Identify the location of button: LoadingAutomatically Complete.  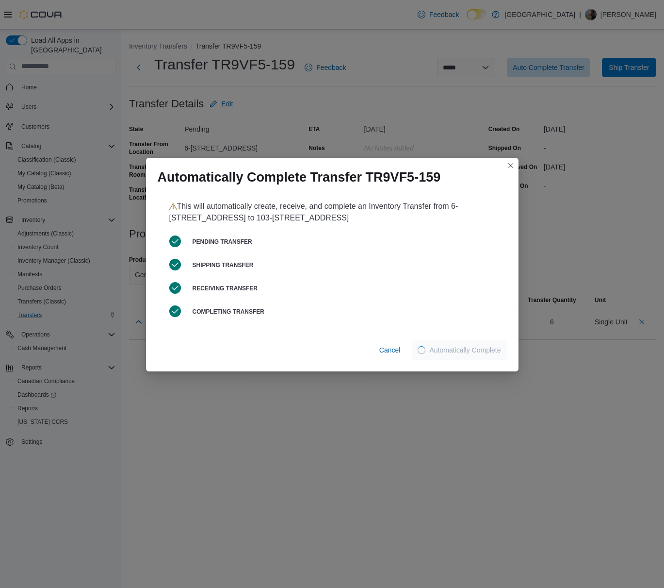
(459, 350).